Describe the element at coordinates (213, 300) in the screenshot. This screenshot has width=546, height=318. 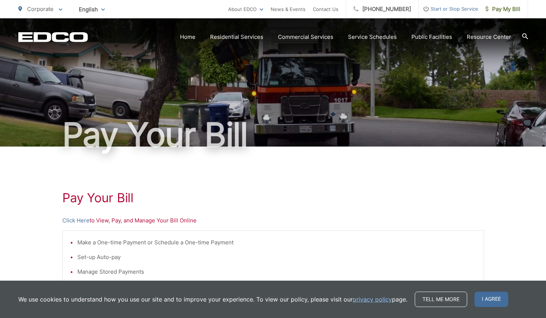
I see `p: We use cookies to understand how you use our site and to improve your experience. To view our pol...` at that location.